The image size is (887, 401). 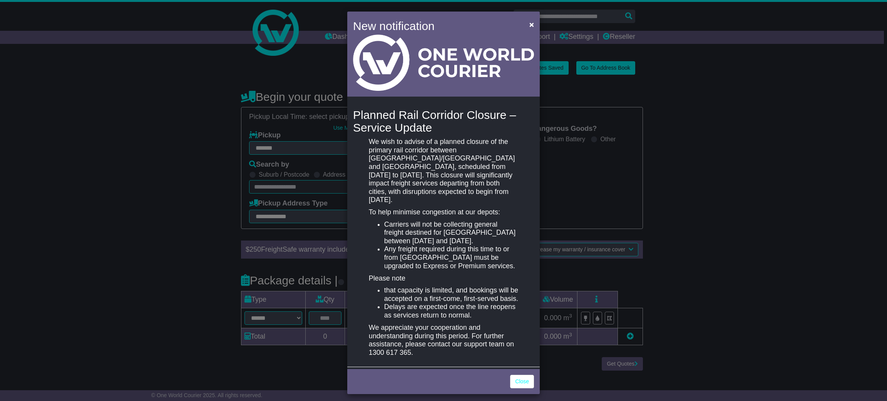 I want to click on button: Close, so click(x=531, y=24).